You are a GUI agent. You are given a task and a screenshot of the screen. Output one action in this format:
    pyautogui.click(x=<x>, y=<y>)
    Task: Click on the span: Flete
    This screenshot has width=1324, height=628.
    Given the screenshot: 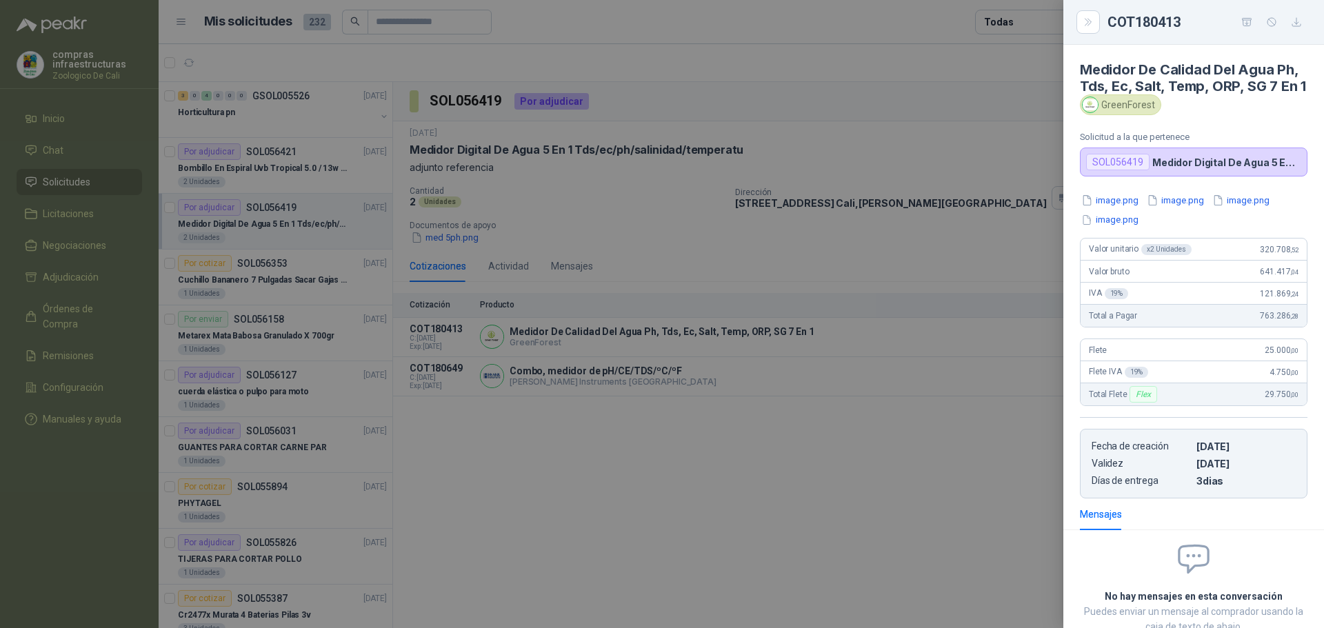 What is the action you would take?
    pyautogui.click(x=1098, y=350)
    